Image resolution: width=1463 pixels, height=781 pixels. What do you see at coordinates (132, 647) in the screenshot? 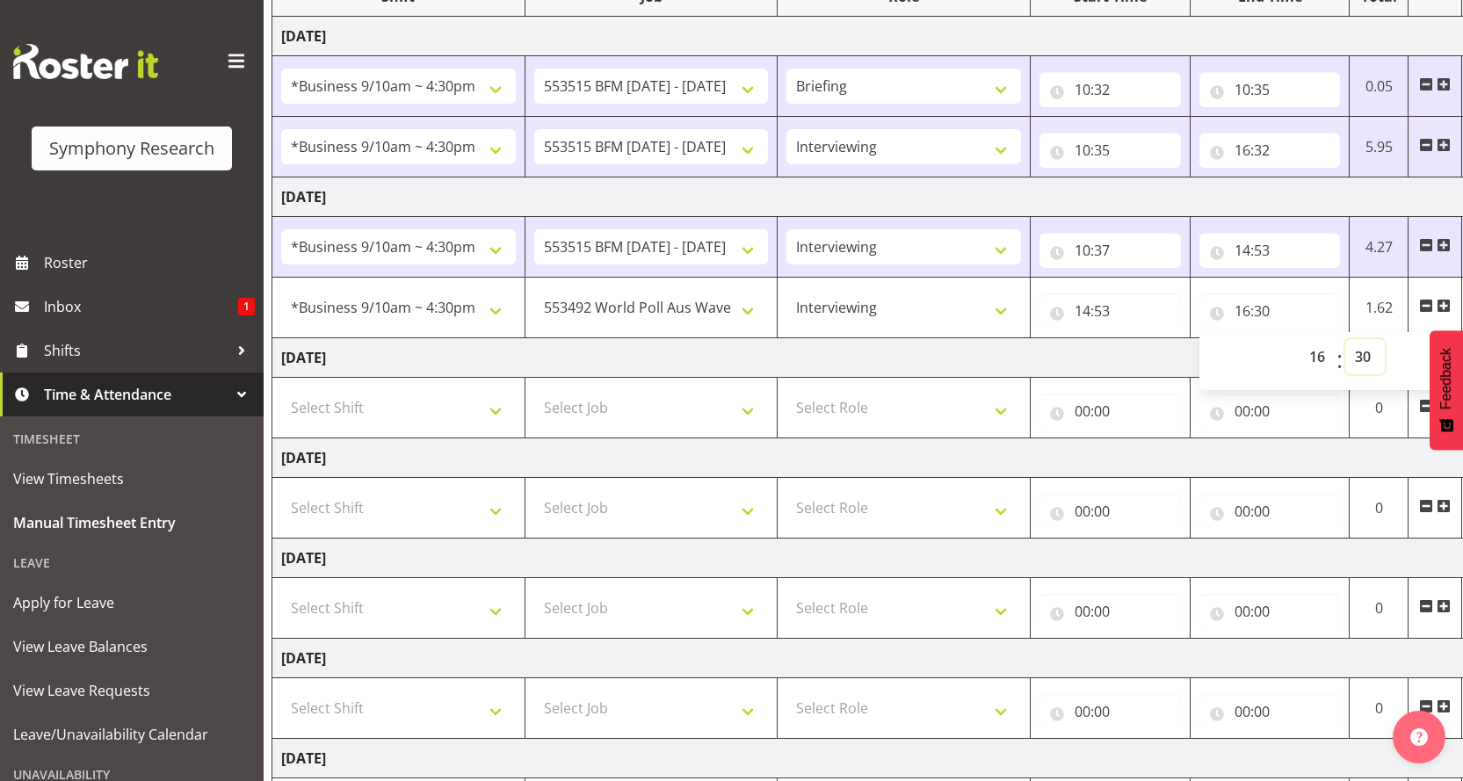
I see `a: View Leave Balances` at bounding box center [132, 647].